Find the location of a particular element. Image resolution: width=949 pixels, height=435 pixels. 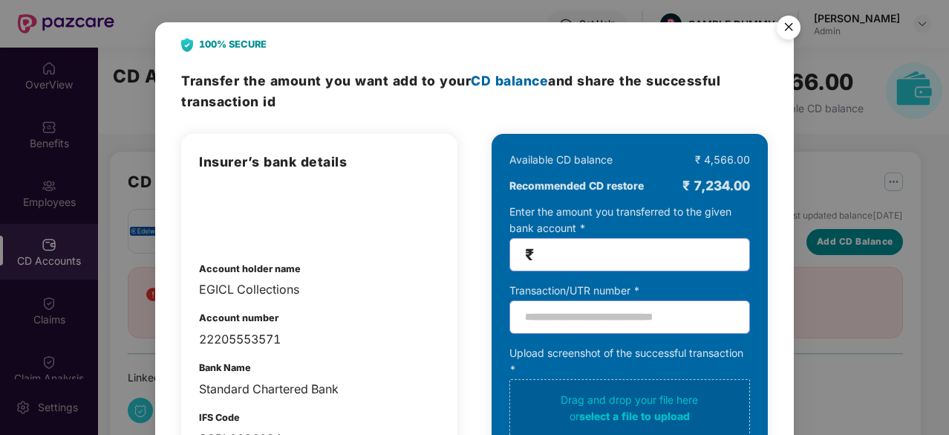

div: Transaction/UTR number * is located at coordinates (630, 290).